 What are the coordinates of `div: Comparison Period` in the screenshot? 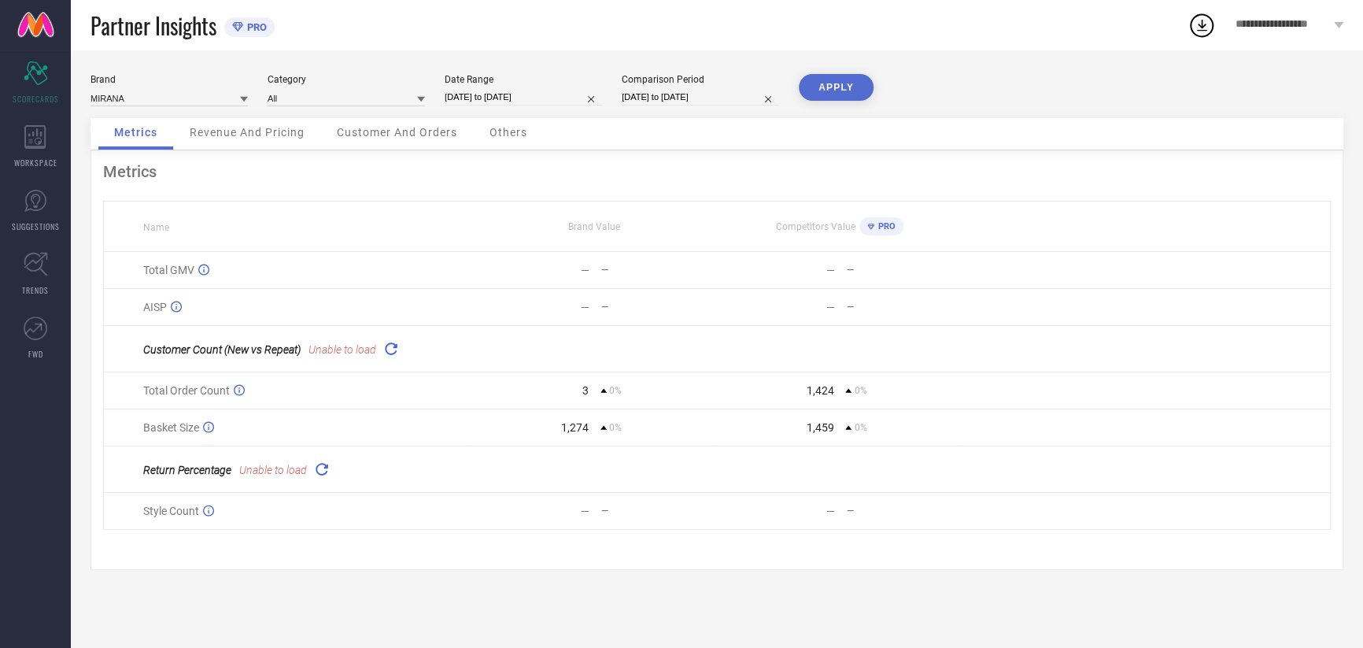 It's located at (700, 79).